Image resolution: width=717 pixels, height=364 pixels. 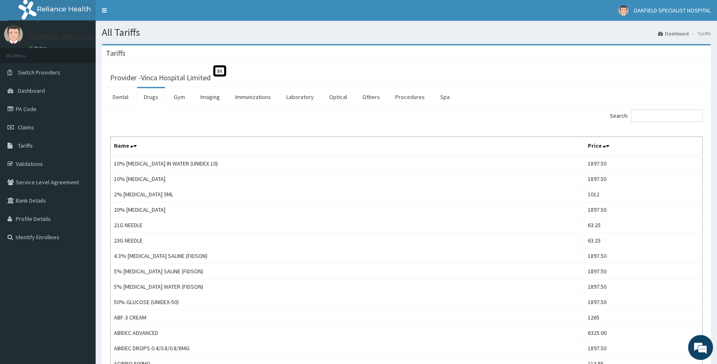 I want to click on a: Drugs, so click(x=151, y=97).